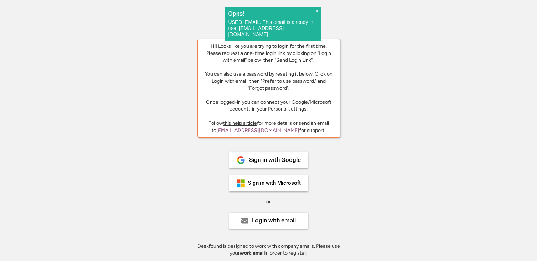 Image resolution: width=537 pixels, height=261 pixels. I want to click on img: 1024px-Google__G__Logo.svg.png, so click(241, 160).